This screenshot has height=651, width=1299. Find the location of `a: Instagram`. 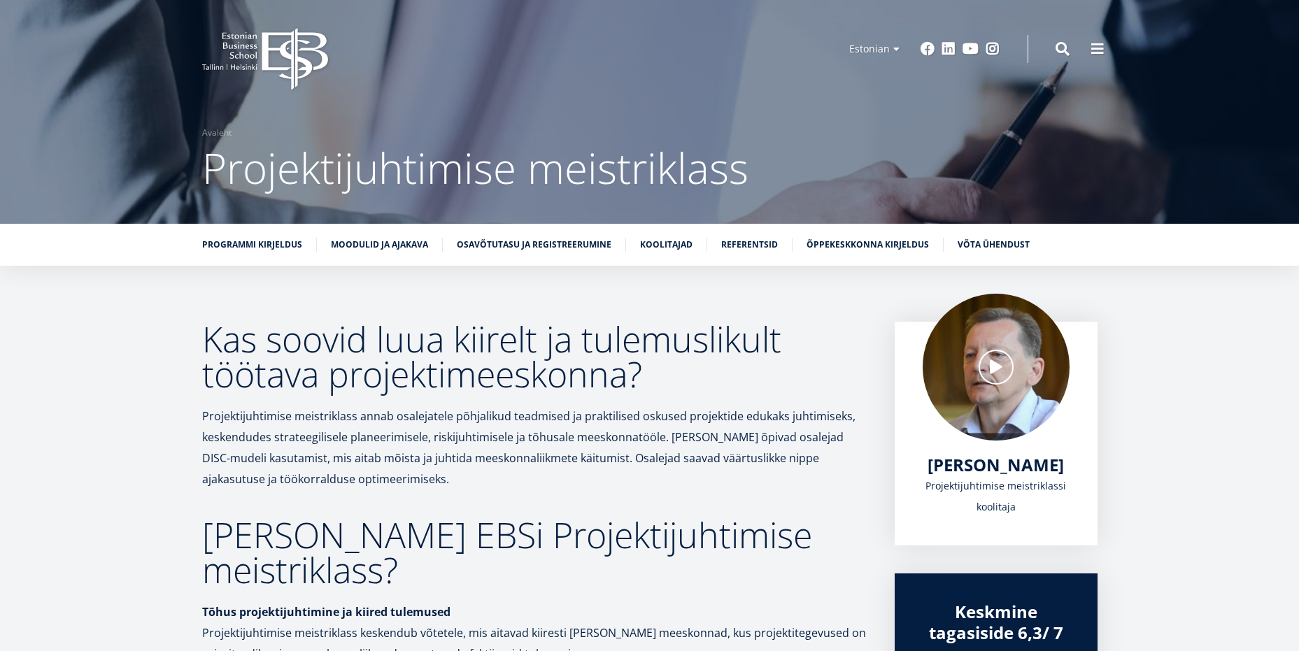

a: Instagram is located at coordinates (993, 49).